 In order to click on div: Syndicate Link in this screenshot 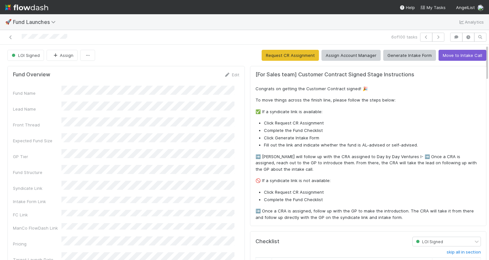, I will do `click(37, 188)`.